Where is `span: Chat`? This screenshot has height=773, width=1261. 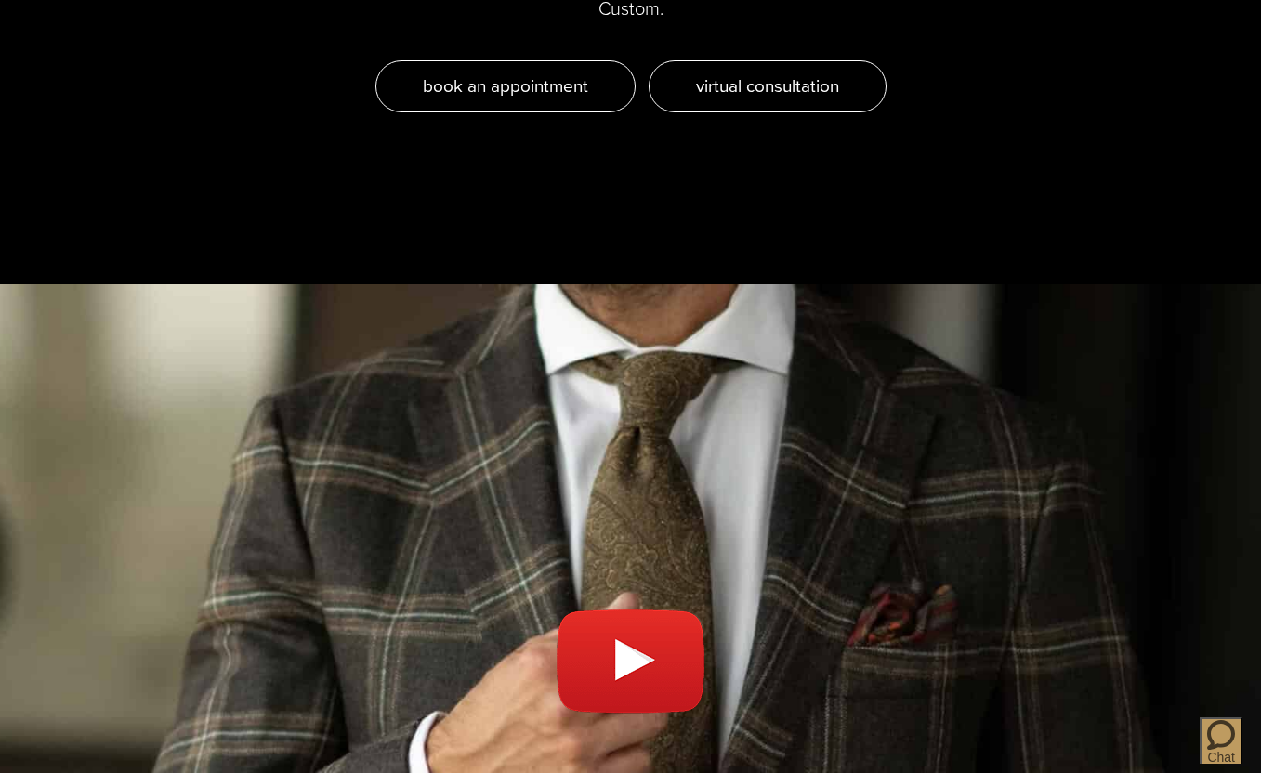
span: Chat is located at coordinates (81, 40).